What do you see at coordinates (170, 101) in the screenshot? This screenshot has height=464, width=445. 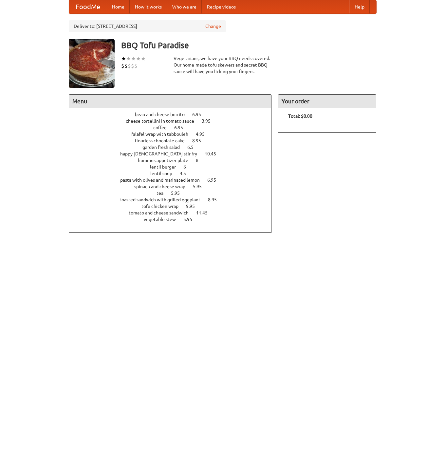 I see `h4: Menu` at bounding box center [170, 101].